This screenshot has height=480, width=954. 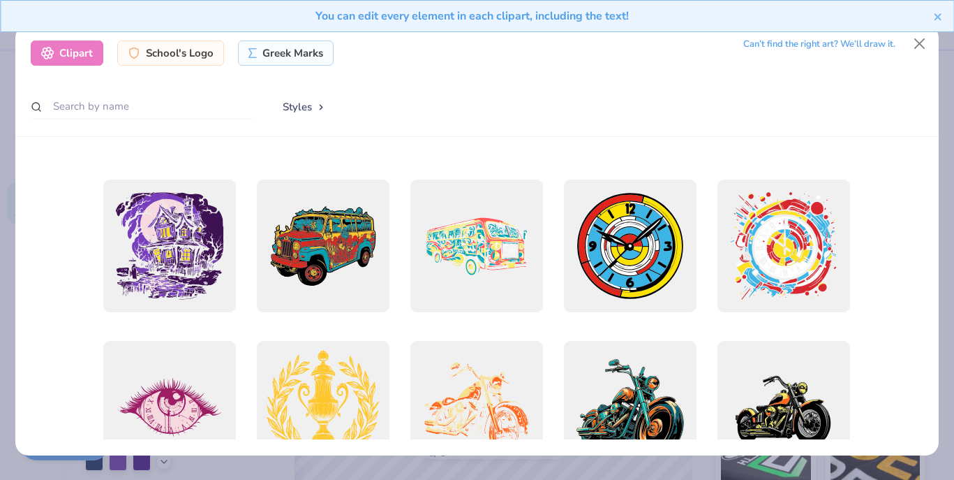 What do you see at coordinates (920, 44) in the screenshot?
I see `button: Close` at bounding box center [920, 44].